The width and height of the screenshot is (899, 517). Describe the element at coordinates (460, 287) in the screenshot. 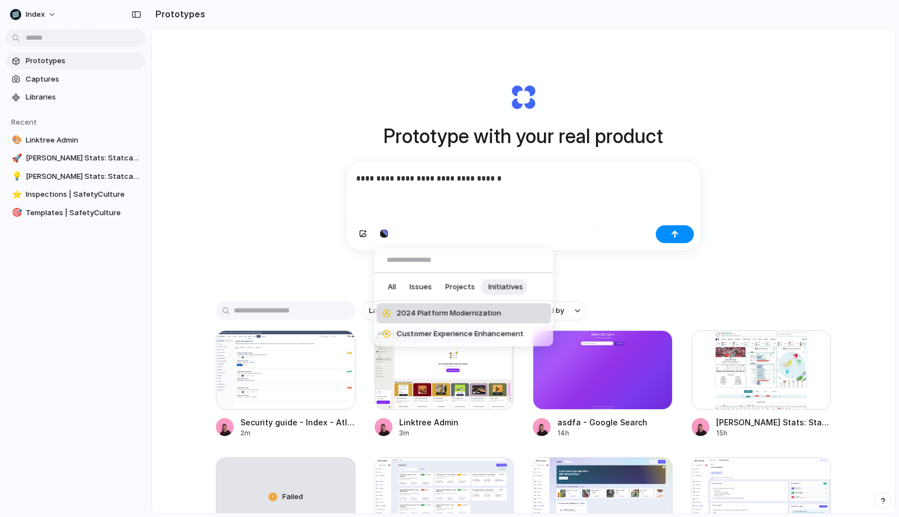

I see `button: Projects` at that location.